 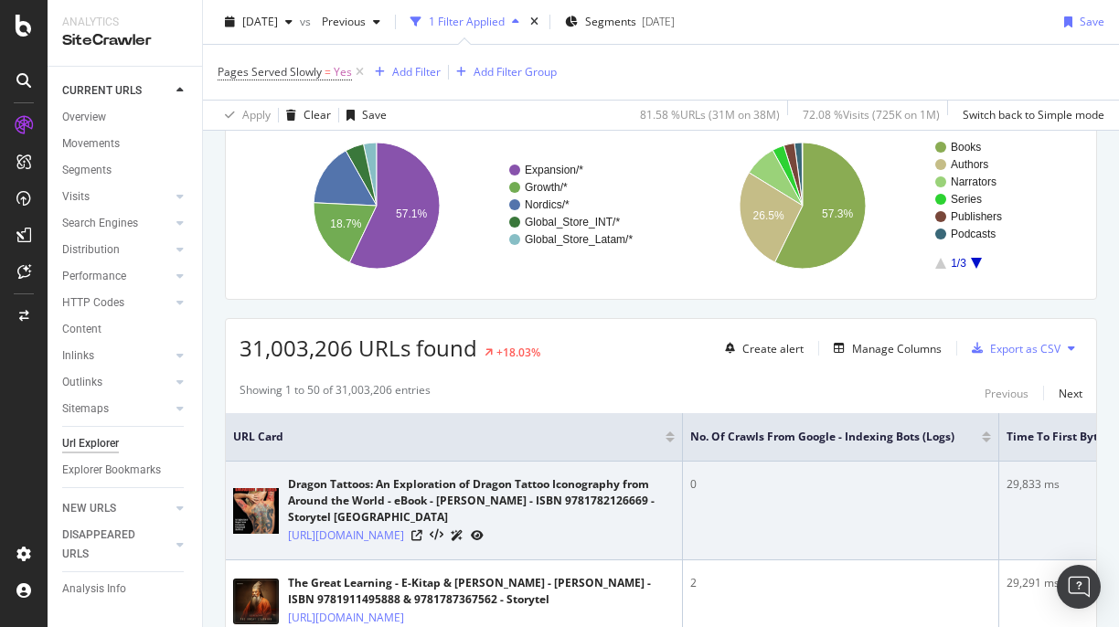 I want to click on div: 0, so click(x=840, y=484).